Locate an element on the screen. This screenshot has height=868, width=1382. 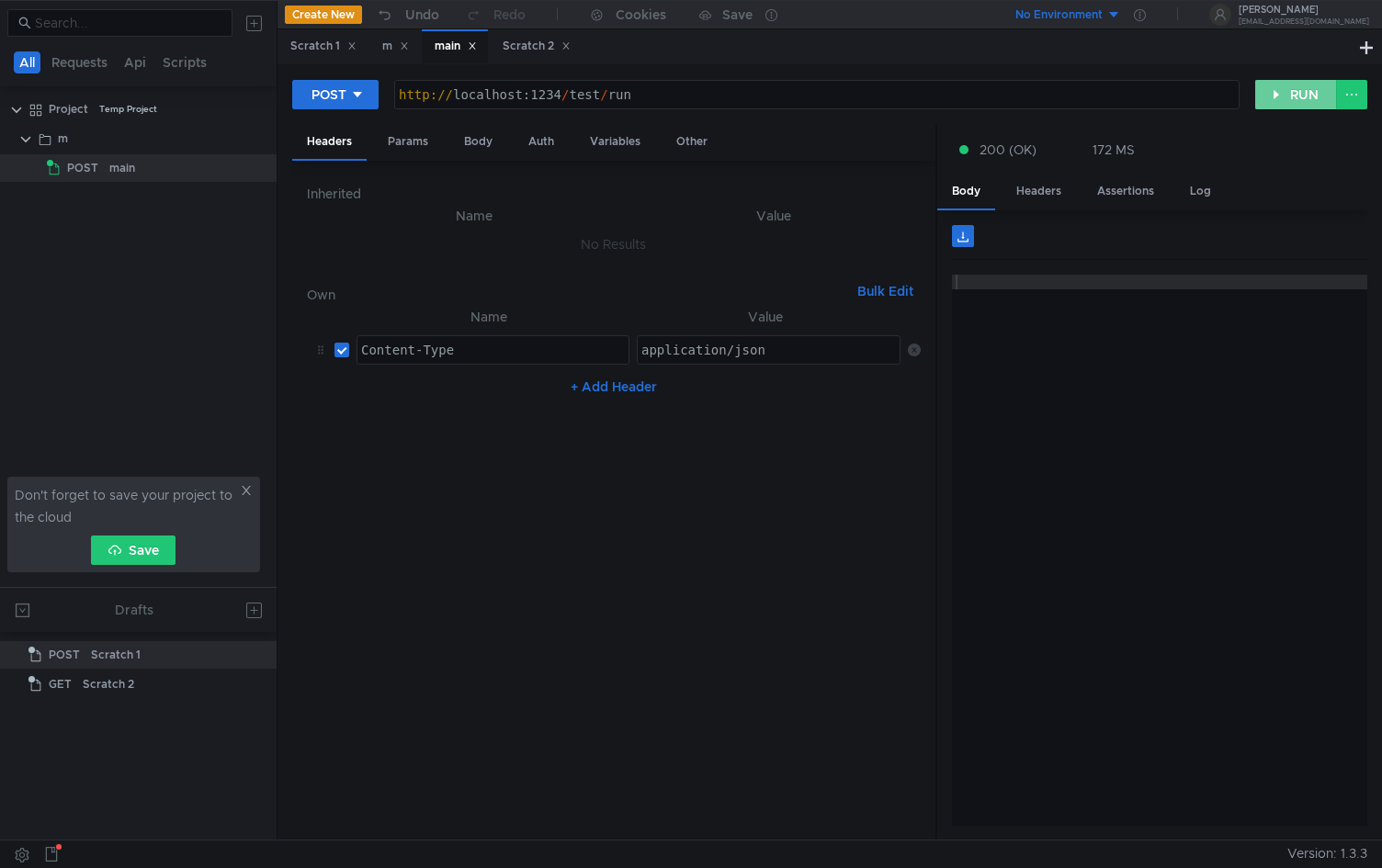
button: Save is located at coordinates (133, 551).